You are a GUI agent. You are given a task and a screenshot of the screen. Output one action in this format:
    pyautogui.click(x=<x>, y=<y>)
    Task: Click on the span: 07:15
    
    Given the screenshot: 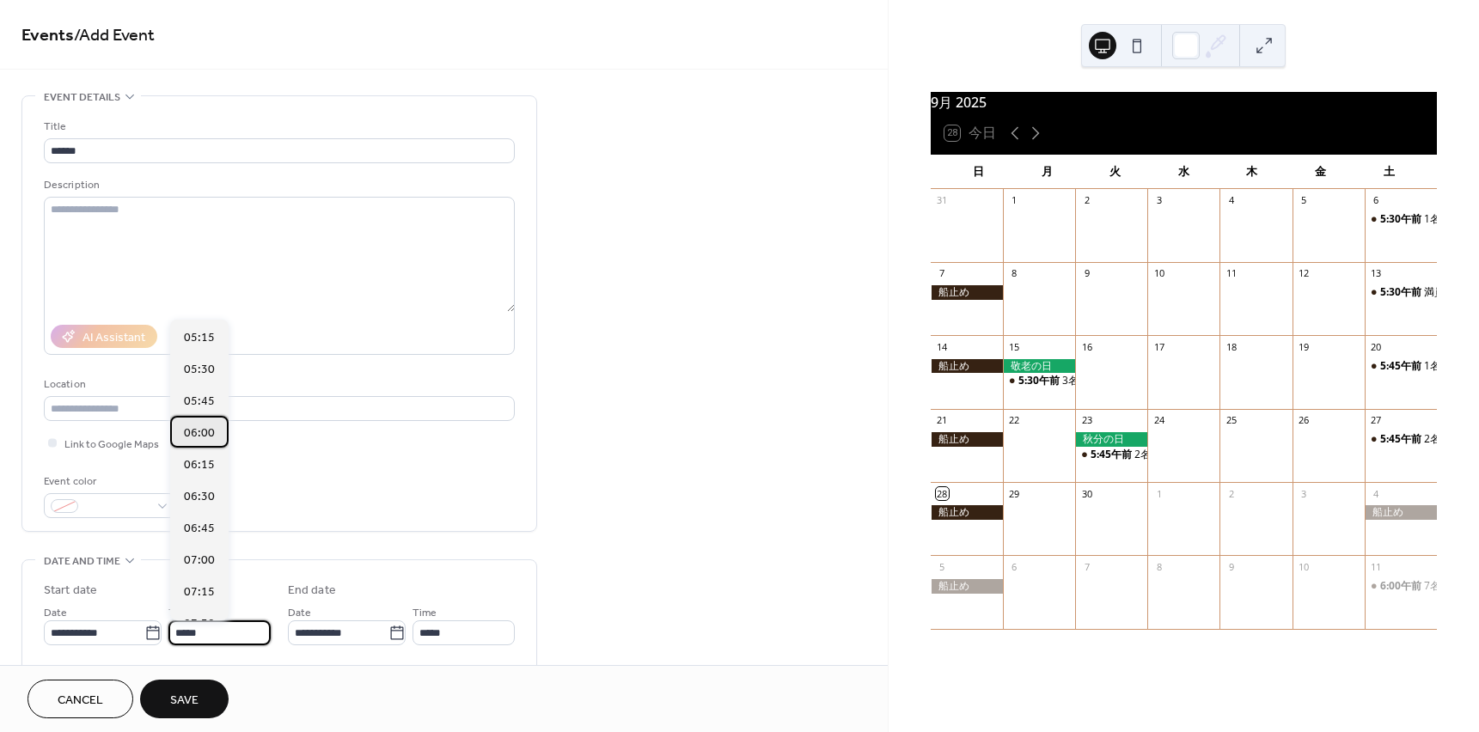 What is the action you would take?
    pyautogui.click(x=199, y=592)
    